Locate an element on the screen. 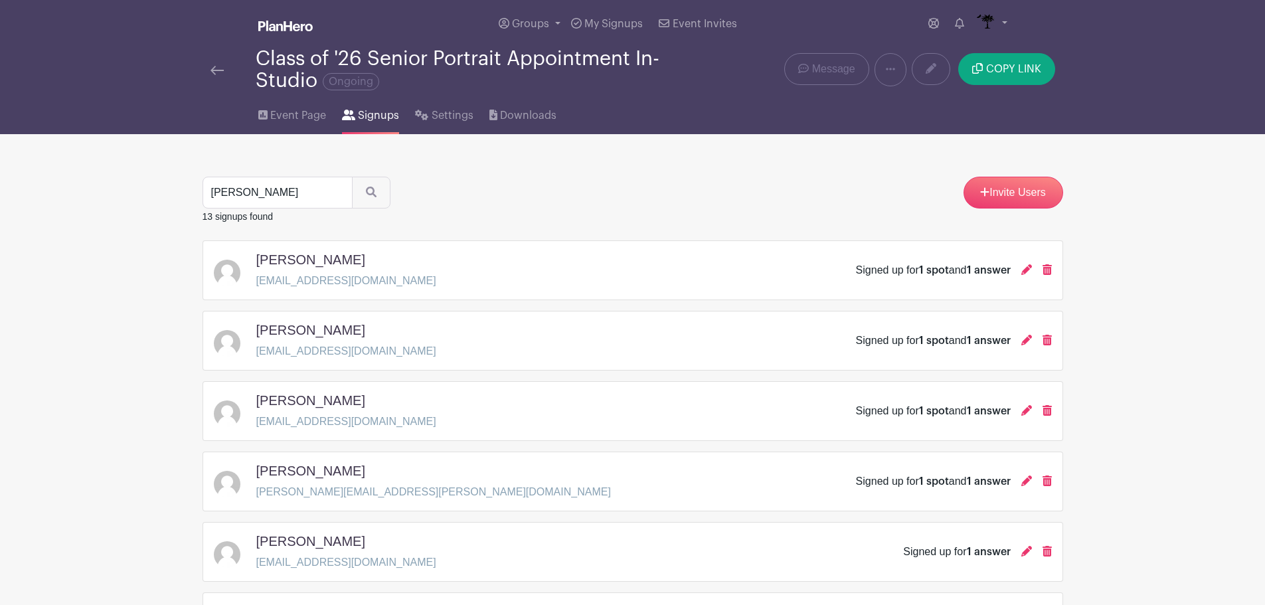 This screenshot has width=1265, height=605. a: Event Page is located at coordinates (292, 113).